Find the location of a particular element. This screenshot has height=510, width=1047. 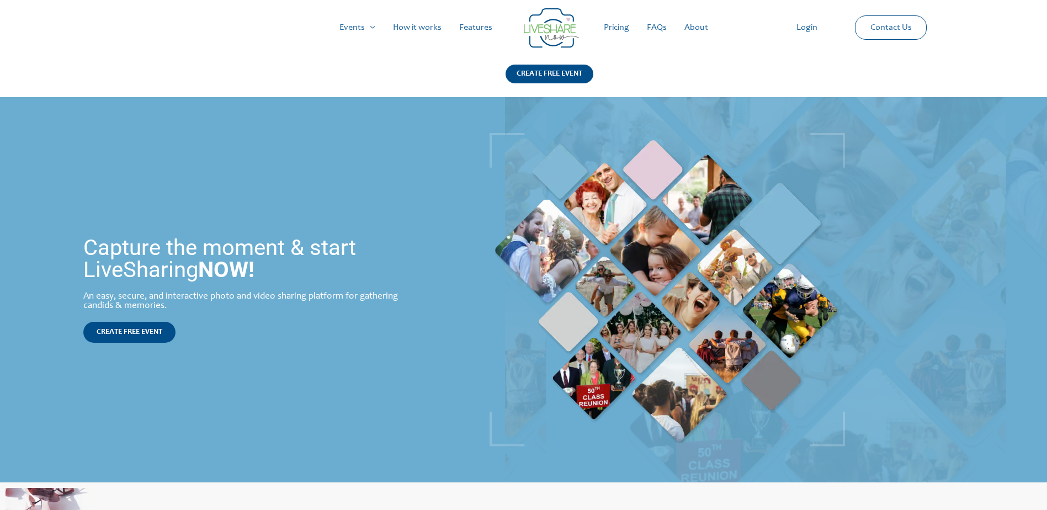

img: LiveShare logo - Capture & Share Event Memories is located at coordinates (551, 28).